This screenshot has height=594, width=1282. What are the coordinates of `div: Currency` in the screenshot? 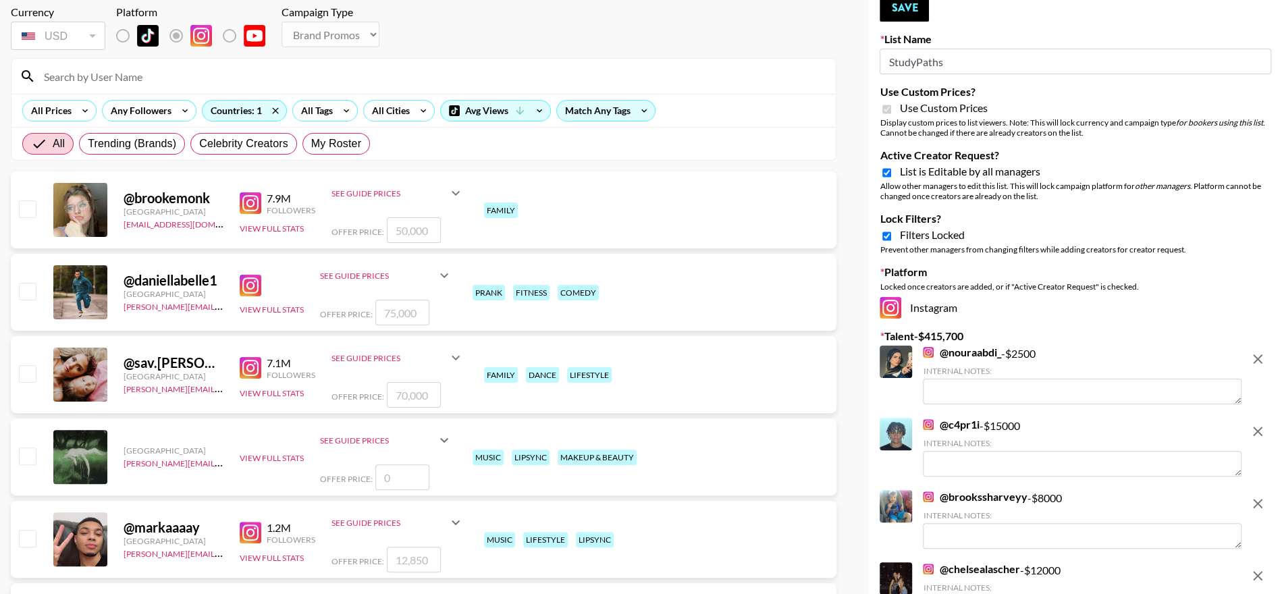 It's located at (58, 12).